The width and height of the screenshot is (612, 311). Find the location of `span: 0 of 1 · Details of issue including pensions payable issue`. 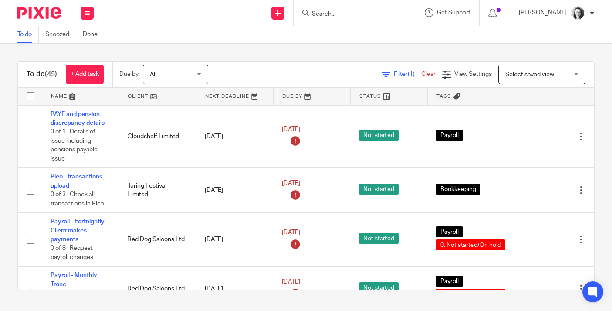

span: 0 of 1 · Details of issue including pensions payable issue is located at coordinates (74, 145).